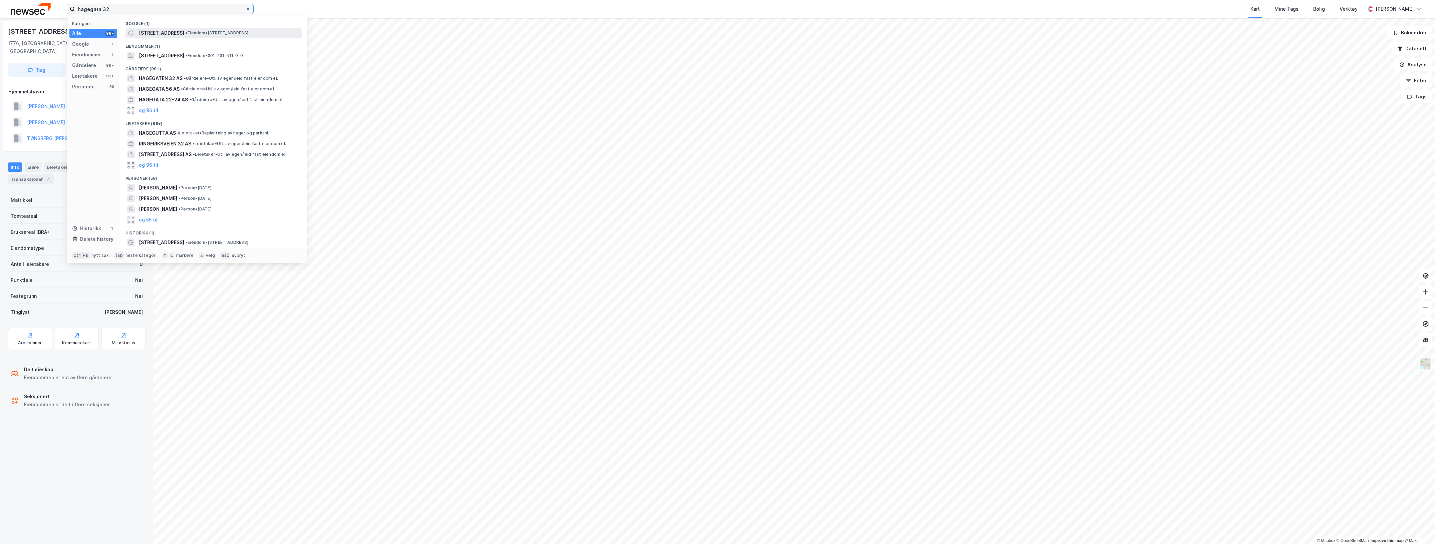 The width and height of the screenshot is (1435, 544). What do you see at coordinates (48, 179) in the screenshot?
I see `div: 7` at bounding box center [48, 179].